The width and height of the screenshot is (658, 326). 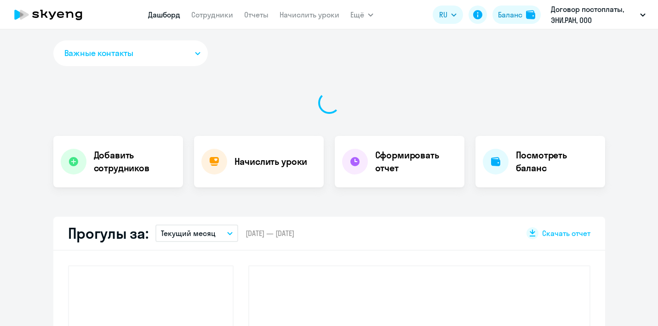 I want to click on a: Начислить уроки, so click(x=309, y=15).